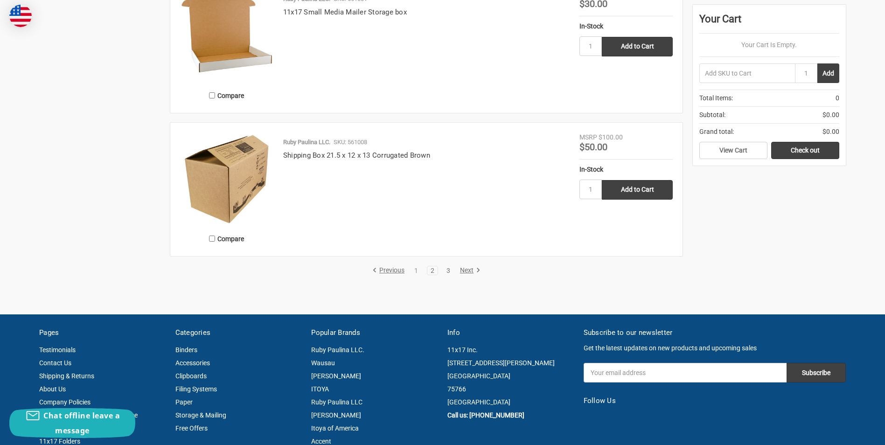 The width and height of the screenshot is (885, 445). Describe the element at coordinates (238, 333) in the screenshot. I see `h5: Categories` at that location.